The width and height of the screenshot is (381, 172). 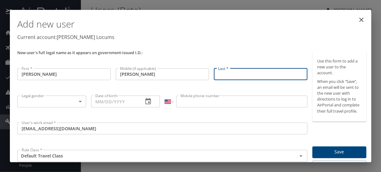 What do you see at coordinates (192, 24) in the screenshot?
I see `h1: Add new user` at bounding box center [192, 24].